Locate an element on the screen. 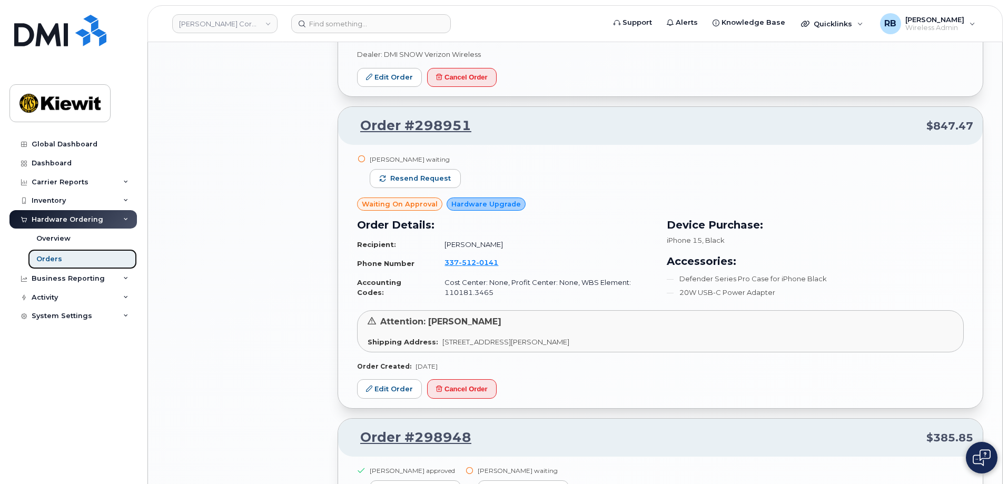 The image size is (1008, 484). a: Support is located at coordinates (632, 23).